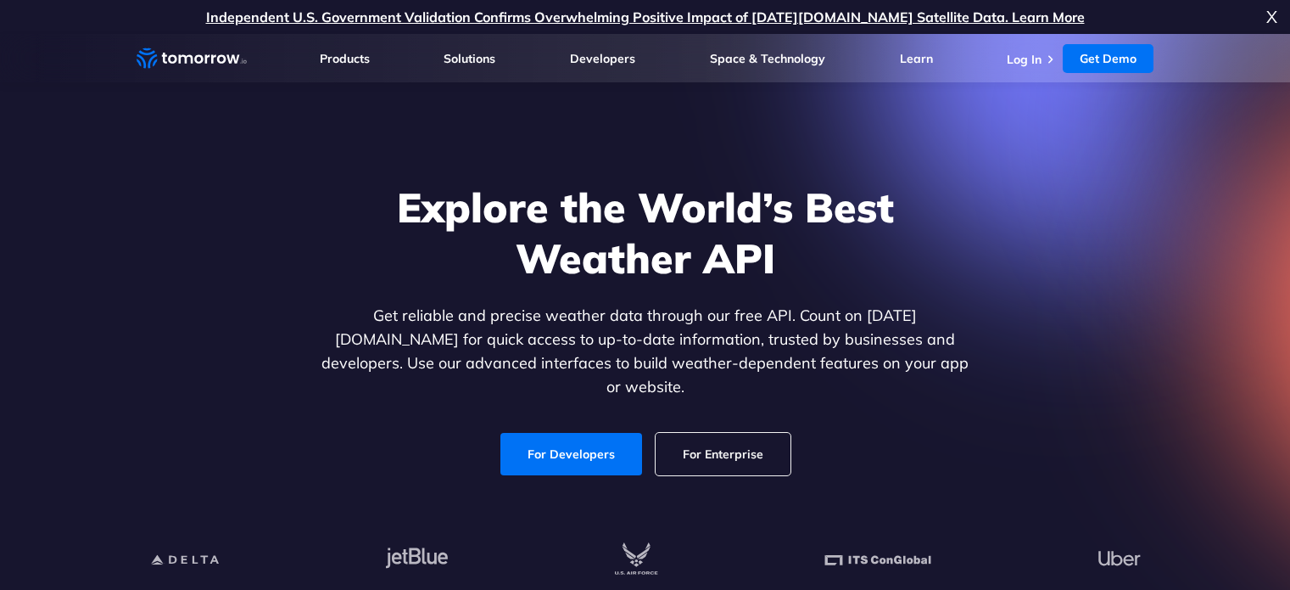 This screenshot has width=1290, height=590. I want to click on h1: Explore the World’s Best Weather API, so click(646, 232).